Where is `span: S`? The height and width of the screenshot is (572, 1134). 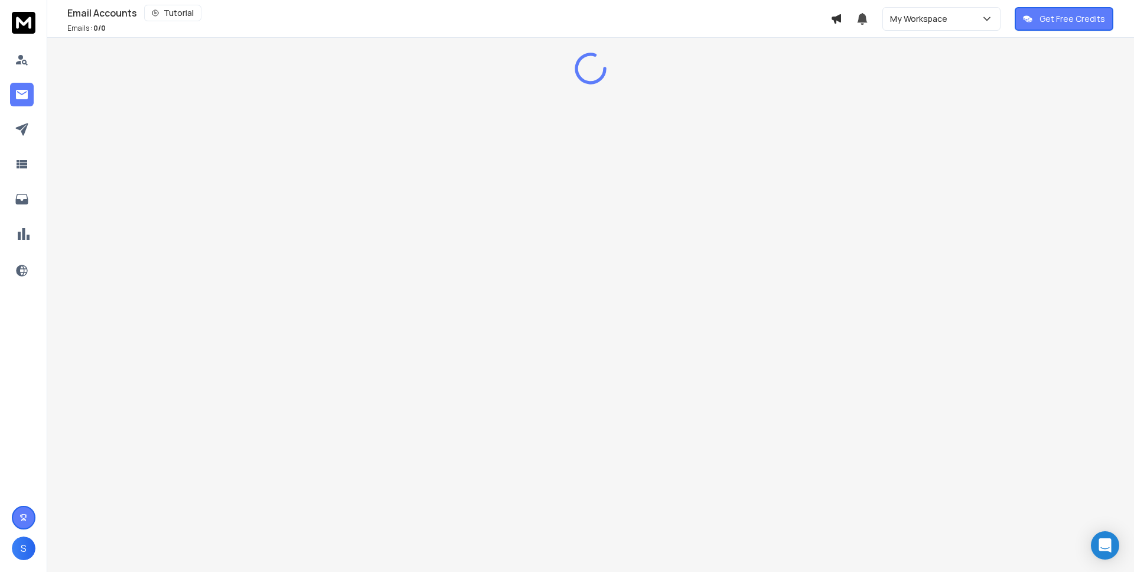
span: S is located at coordinates (24, 548).